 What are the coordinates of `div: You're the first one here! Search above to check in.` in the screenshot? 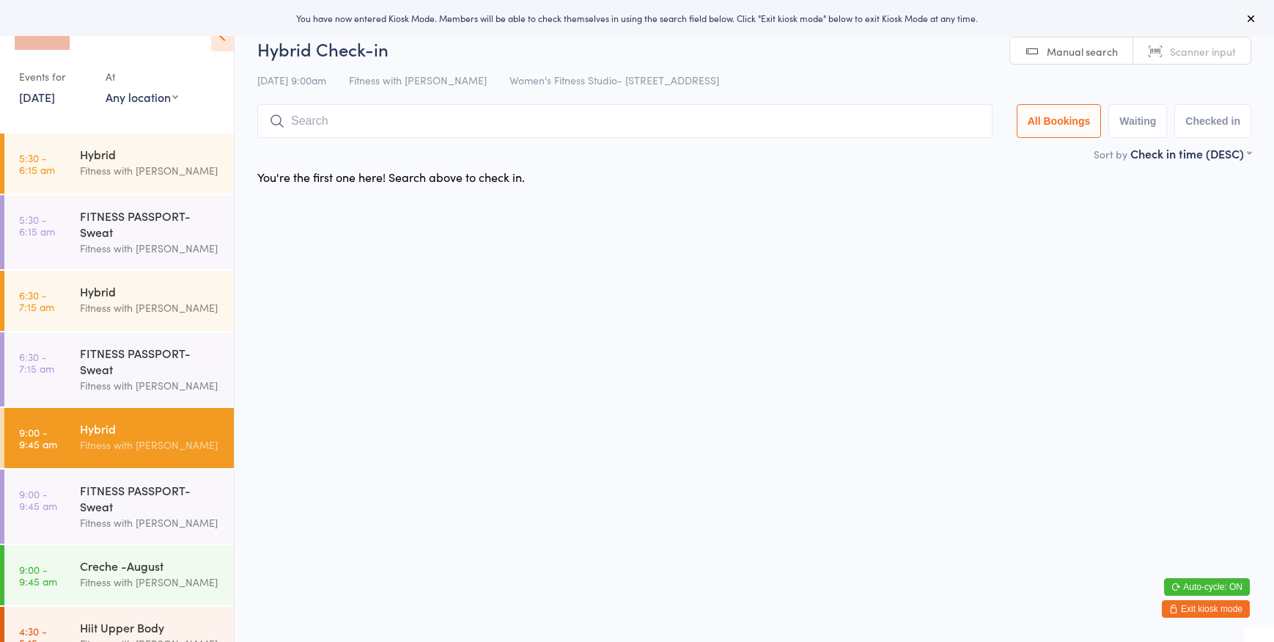 It's located at (391, 177).